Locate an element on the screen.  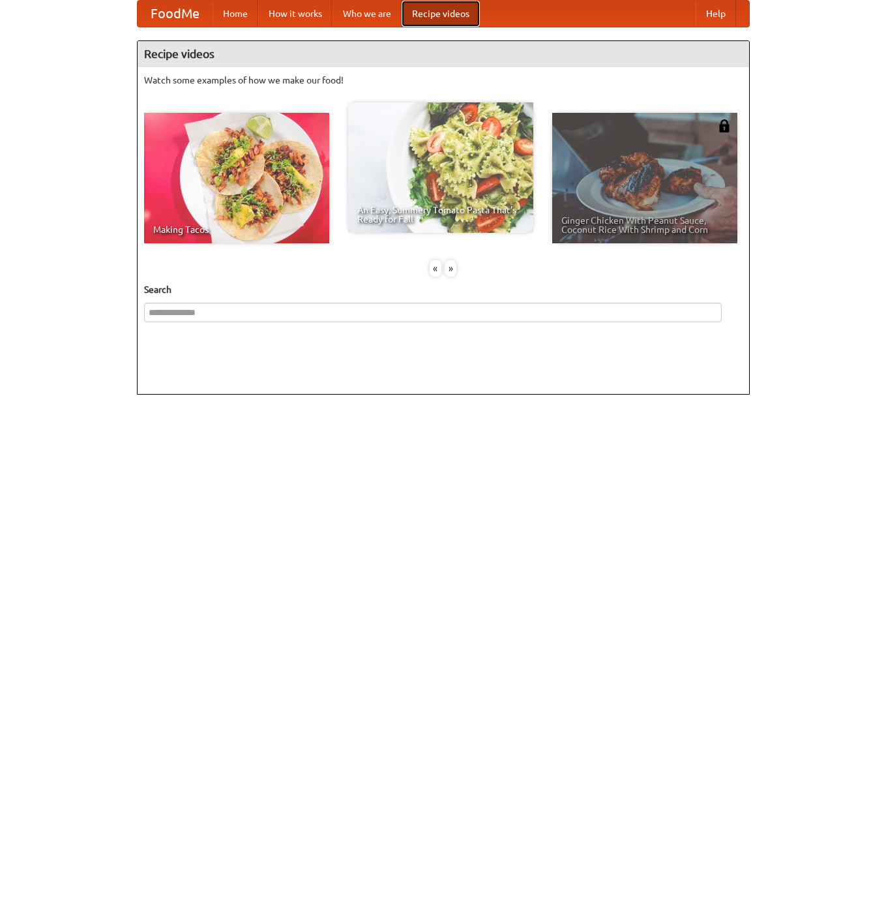
a: An Easy, Summery Tomato Pasta That's Ready for Fall is located at coordinates (441, 168).